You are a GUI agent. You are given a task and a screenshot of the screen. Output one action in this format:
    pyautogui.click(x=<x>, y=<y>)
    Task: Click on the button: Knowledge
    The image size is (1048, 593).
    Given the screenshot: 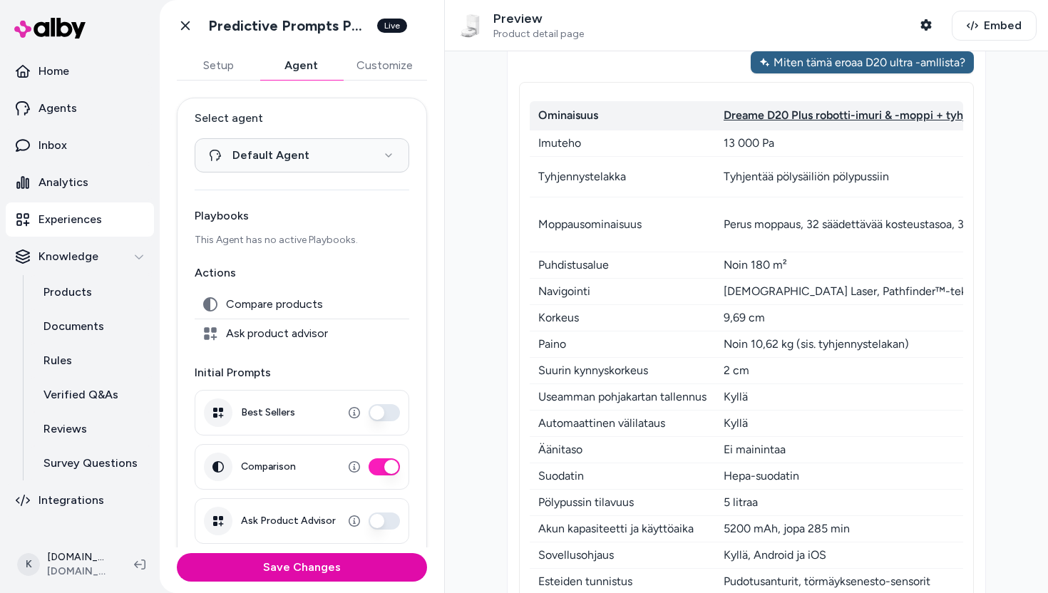 What is the action you would take?
    pyautogui.click(x=80, y=257)
    